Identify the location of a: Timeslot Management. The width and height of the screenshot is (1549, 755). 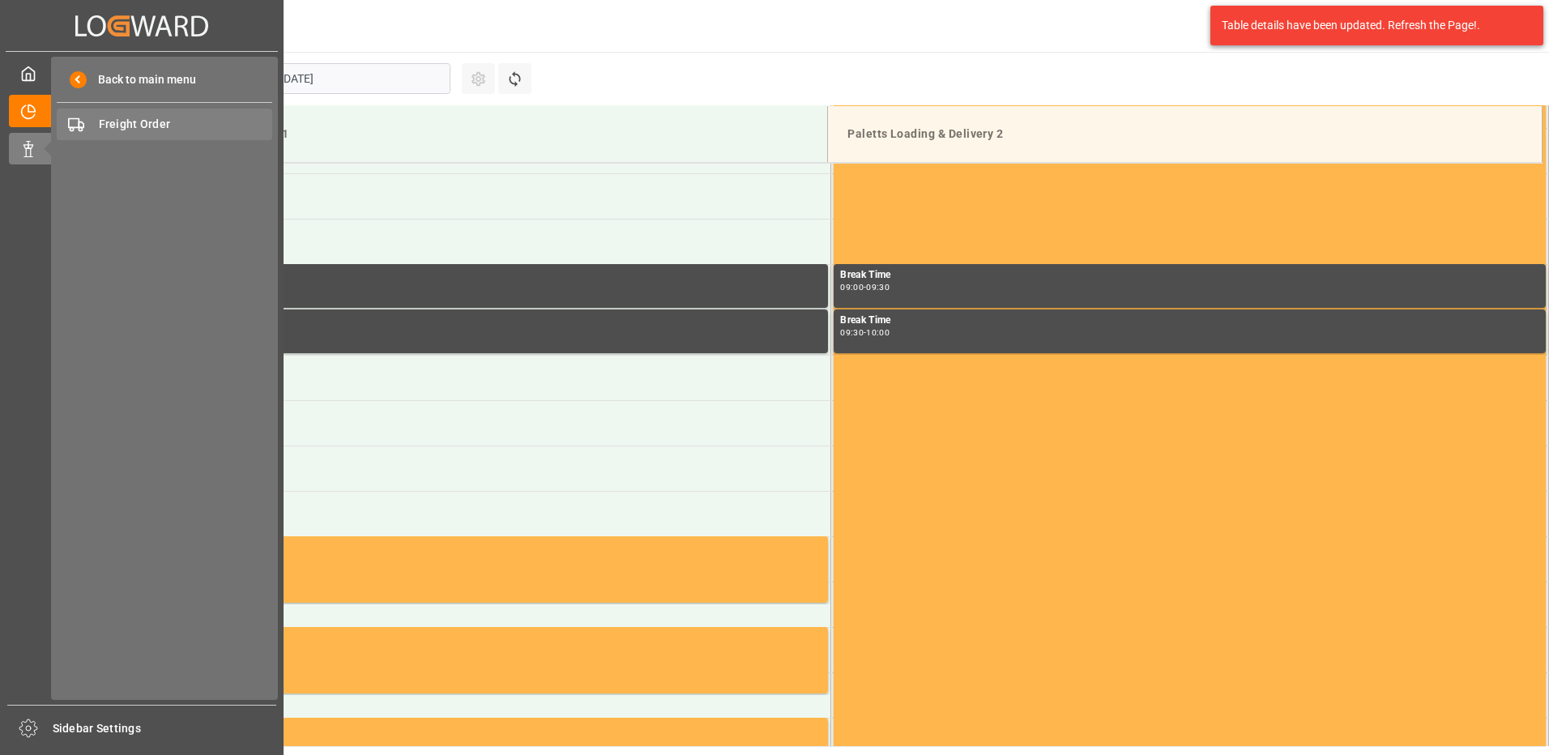
(142, 110).